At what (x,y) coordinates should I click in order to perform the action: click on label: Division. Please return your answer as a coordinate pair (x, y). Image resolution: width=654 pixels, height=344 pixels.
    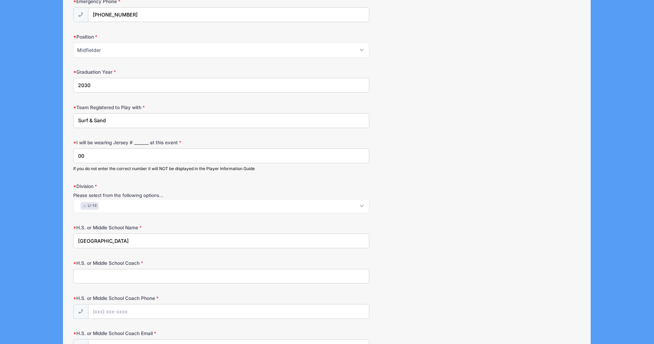
    Looking at the image, I should click on (158, 186).